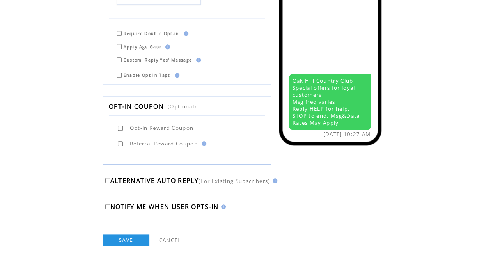 This screenshot has width=484, height=257. What do you see at coordinates (164, 144) in the screenshot?
I see `span: Referral Reward Coupon` at bounding box center [164, 144].